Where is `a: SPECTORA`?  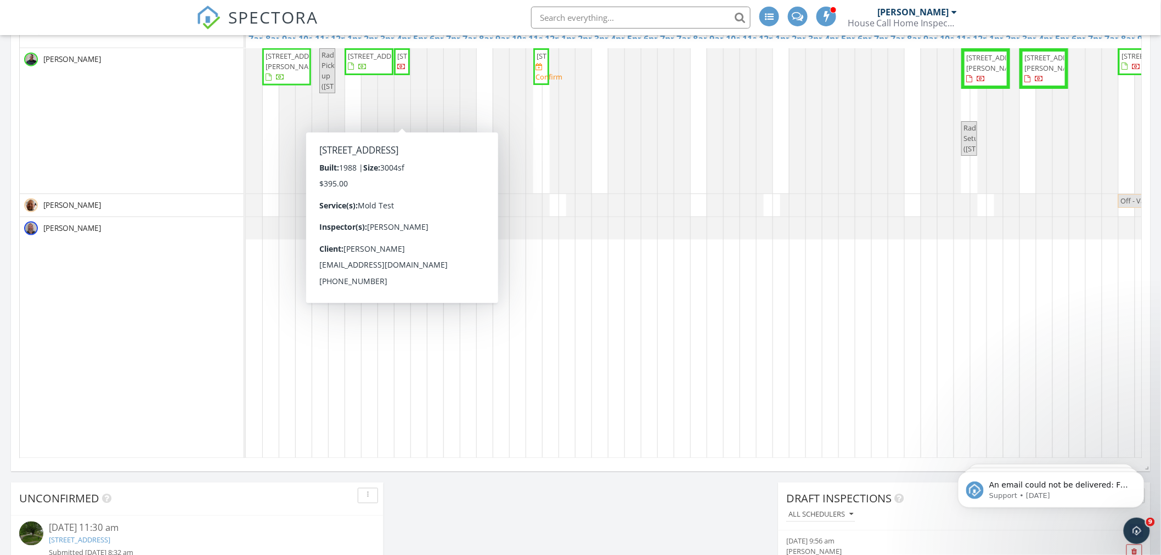 a: SPECTORA is located at coordinates (257, 26).